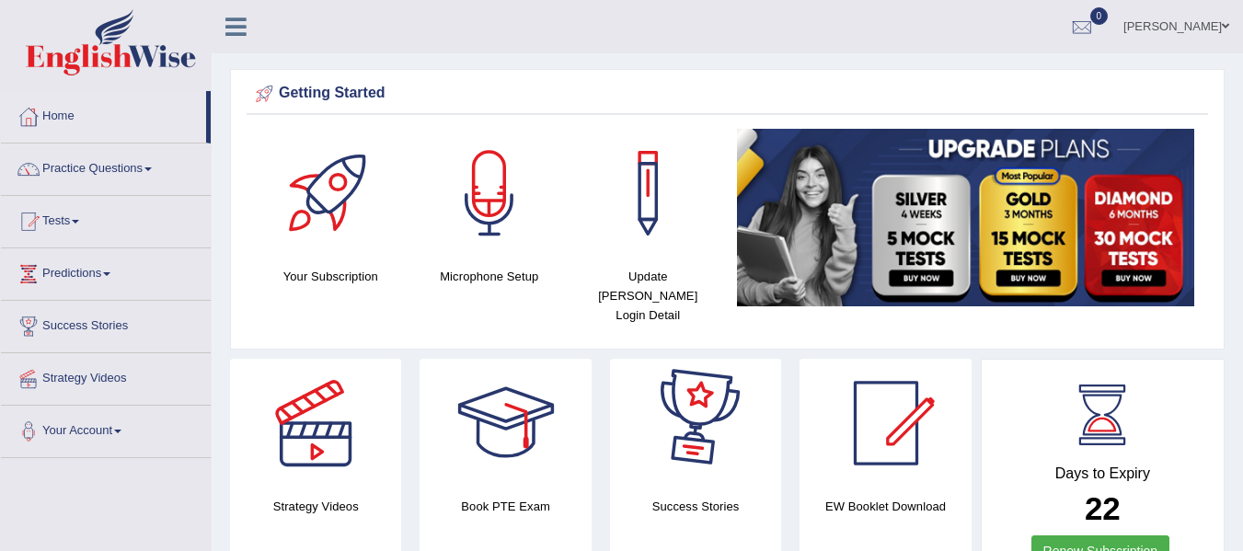 This screenshot has width=1243, height=551. I want to click on a: Home, so click(103, 114).